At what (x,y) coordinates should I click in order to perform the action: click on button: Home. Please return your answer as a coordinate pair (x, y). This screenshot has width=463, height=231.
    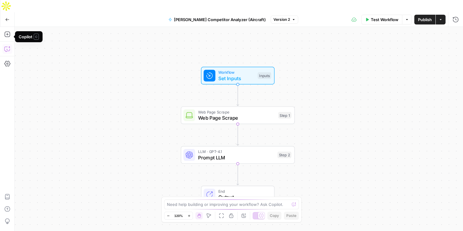
    Looking at the image, I should click on (102, 8).